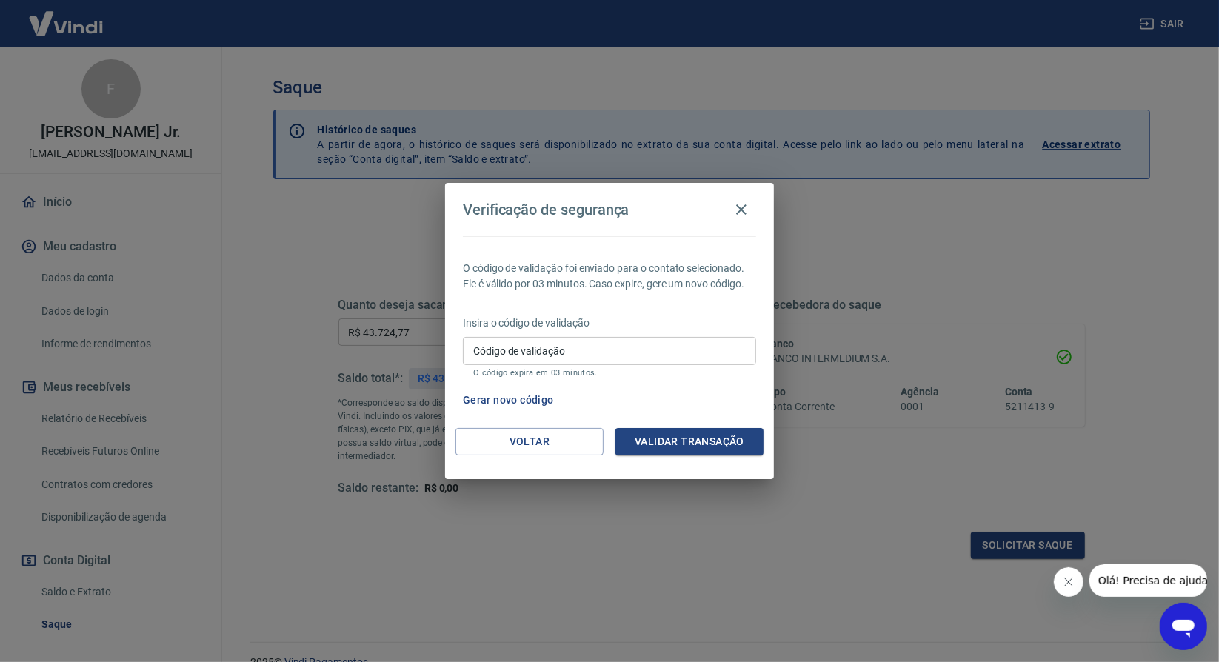 The height and width of the screenshot is (662, 1219). Describe the element at coordinates (609, 276) in the screenshot. I see `p: O código de validação foi enviado para o contato selecionado. Ele é válido por 03 minutos. Caso e...` at that location.